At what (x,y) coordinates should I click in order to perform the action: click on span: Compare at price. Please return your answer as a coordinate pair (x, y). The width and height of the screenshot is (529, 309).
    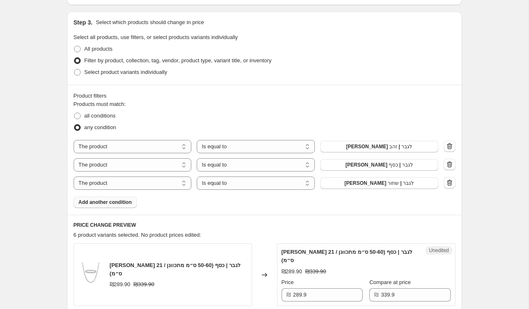
    Looking at the image, I should click on (390, 282).